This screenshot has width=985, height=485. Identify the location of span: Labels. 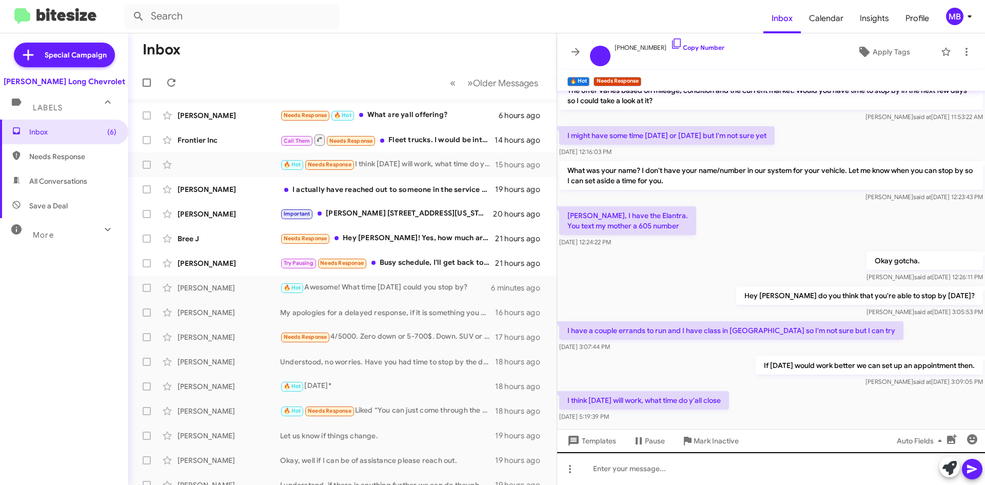
(48, 108).